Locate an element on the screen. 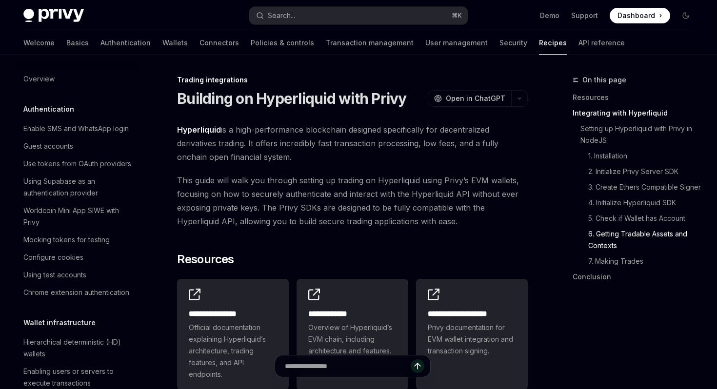 The width and height of the screenshot is (717, 389). a: Dashboard is located at coordinates (640, 16).